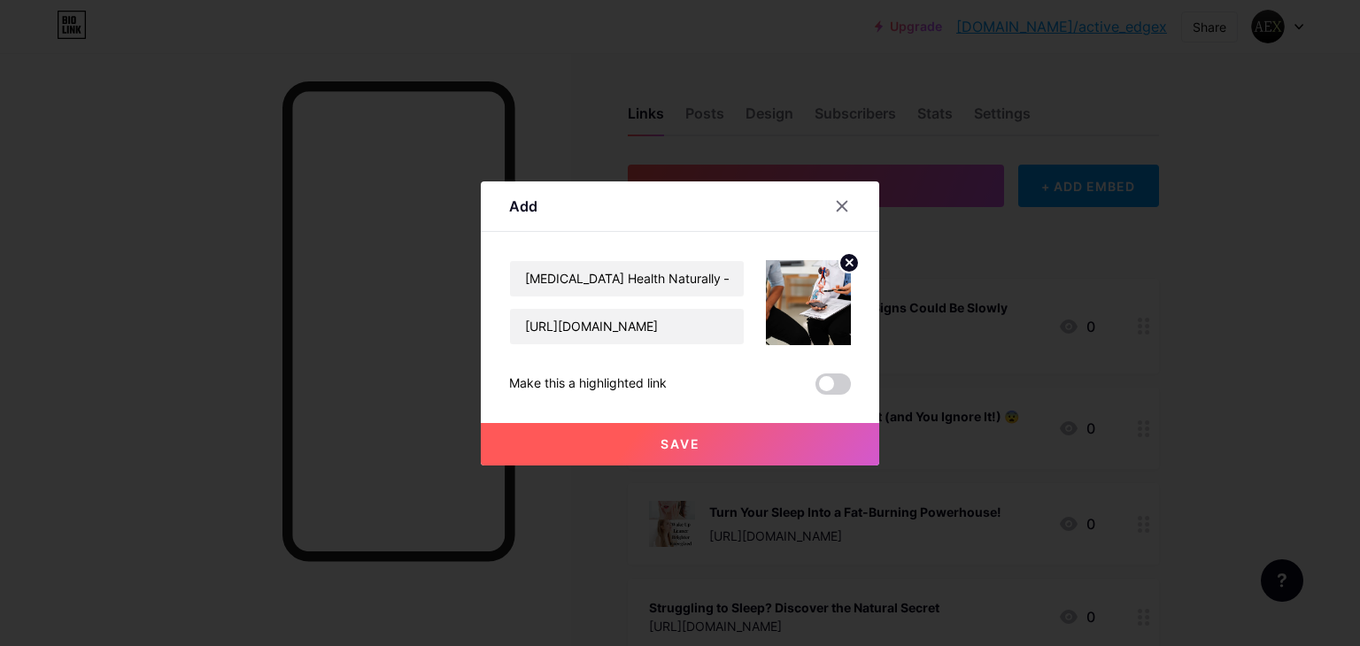 This screenshot has height=646, width=1360. I want to click on img: link_thumbnail, so click(808, 303).